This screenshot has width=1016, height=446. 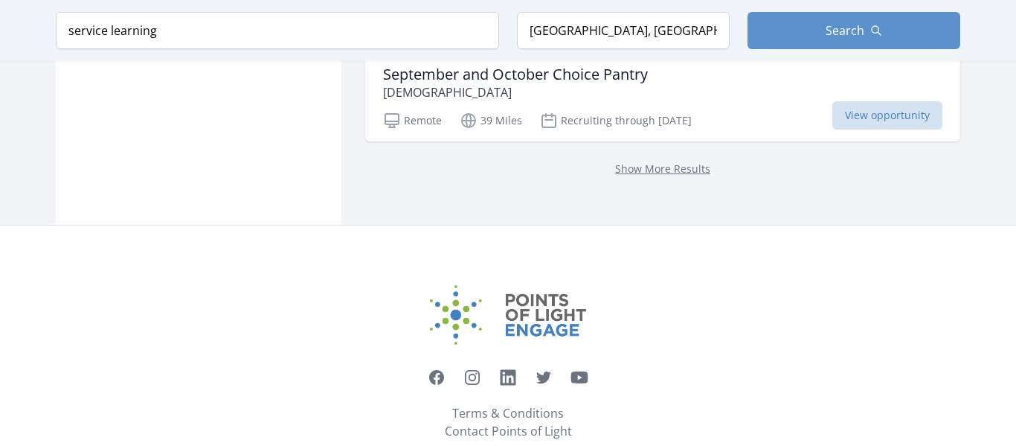 I want to click on input: Location, so click(x=624, y=31).